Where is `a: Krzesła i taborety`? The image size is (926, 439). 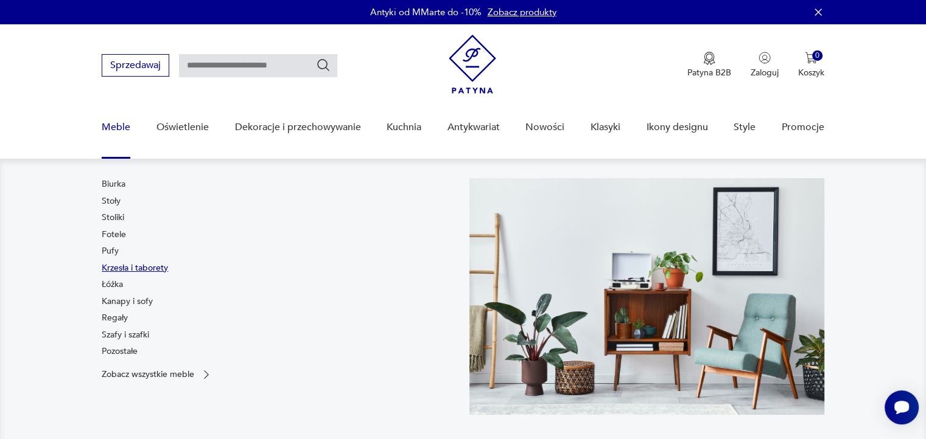
a: Krzesła i taborety is located at coordinates (134, 268).